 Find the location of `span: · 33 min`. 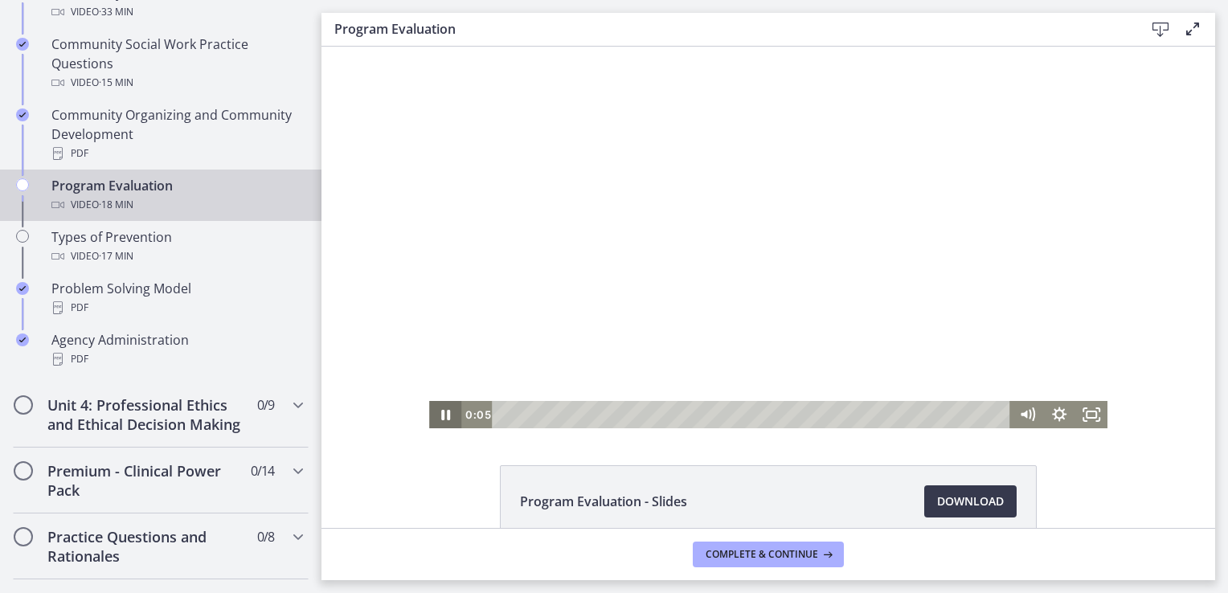

span: · 33 min is located at coordinates (116, 12).